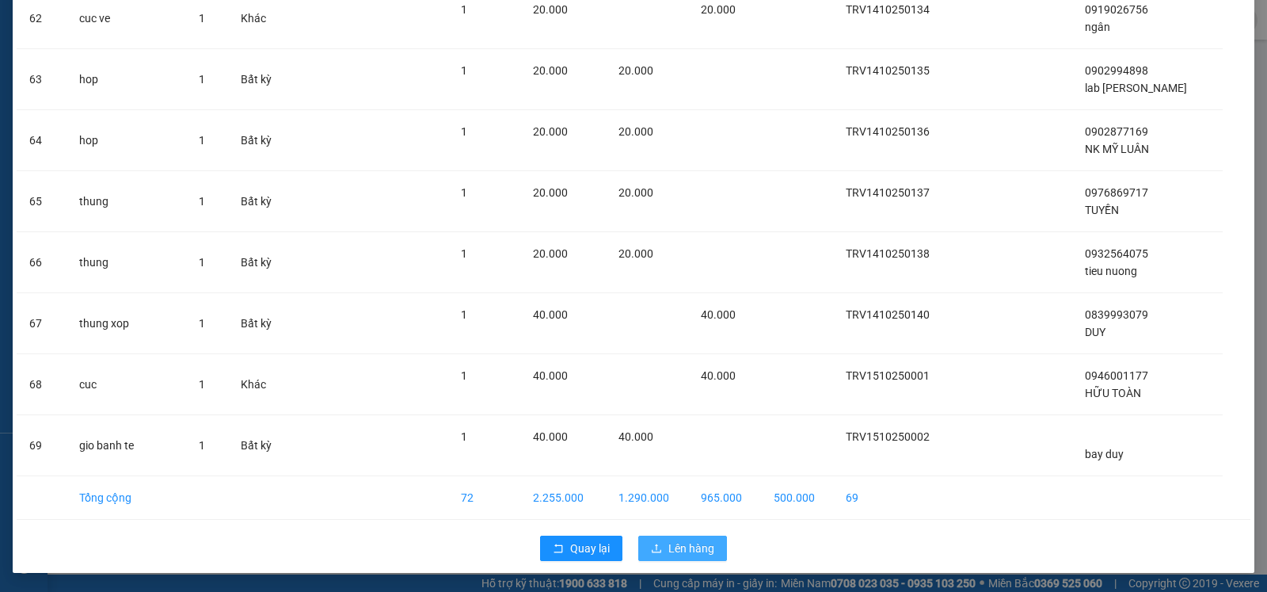 The image size is (1267, 592). What do you see at coordinates (1098, 27) in the screenshot?
I see `span: ngân` at bounding box center [1098, 27].